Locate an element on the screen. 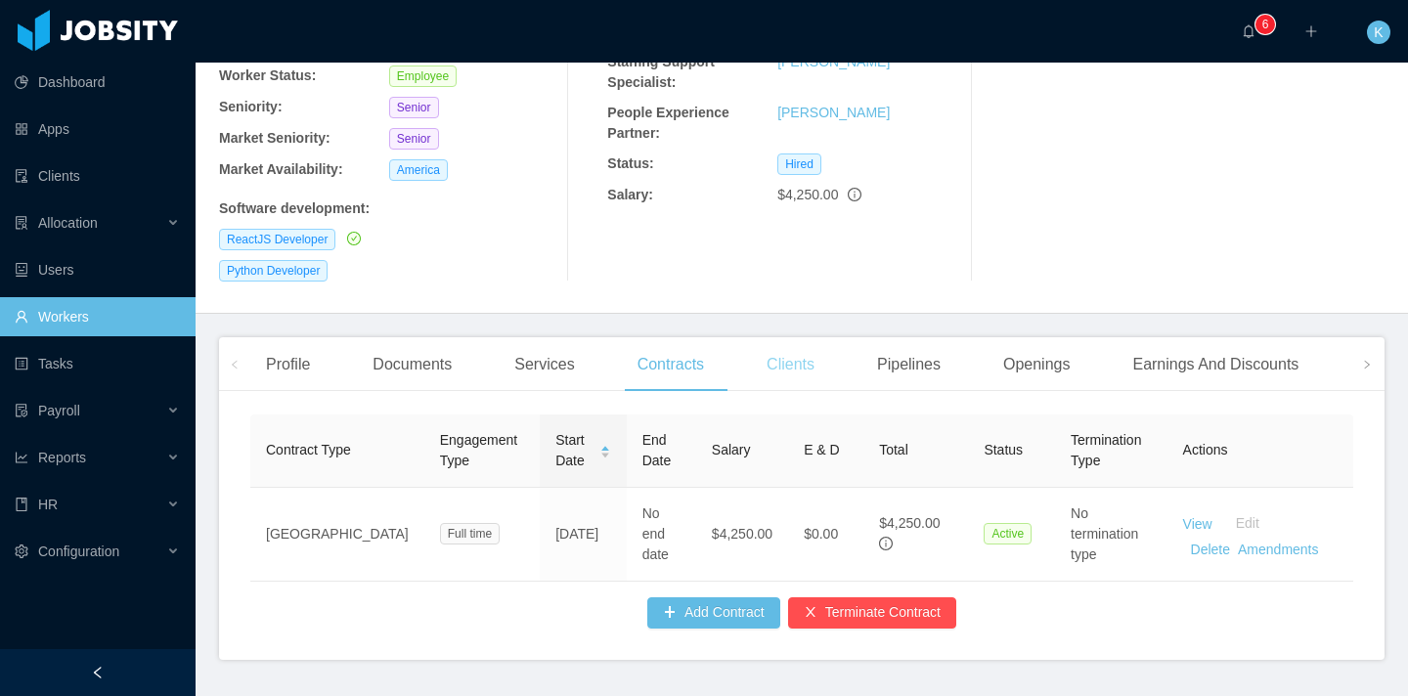  span: Employee is located at coordinates (422, 76).